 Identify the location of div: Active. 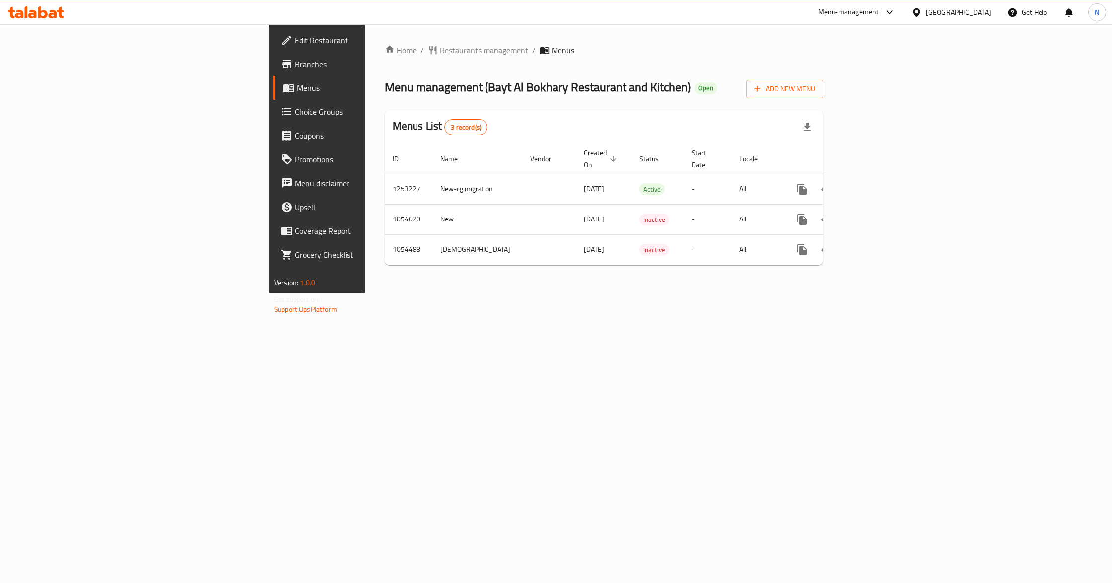
(652, 189).